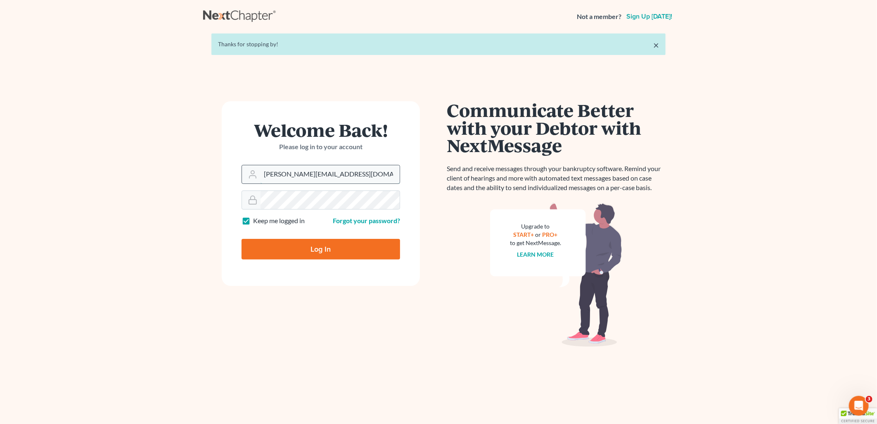  I want to click on a: Forgot your password?, so click(366, 220).